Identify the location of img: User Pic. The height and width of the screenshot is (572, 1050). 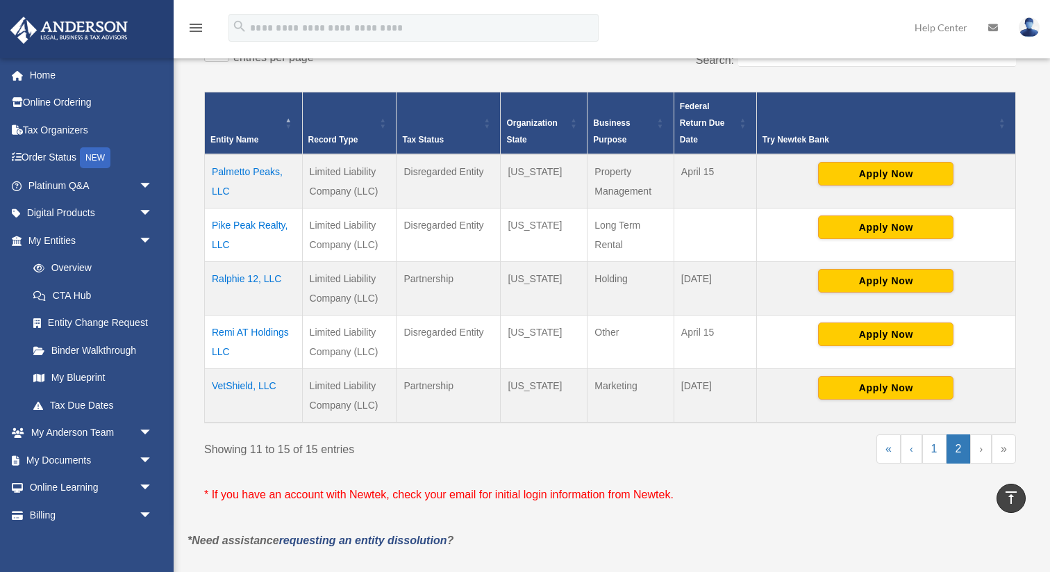
(1029, 27).